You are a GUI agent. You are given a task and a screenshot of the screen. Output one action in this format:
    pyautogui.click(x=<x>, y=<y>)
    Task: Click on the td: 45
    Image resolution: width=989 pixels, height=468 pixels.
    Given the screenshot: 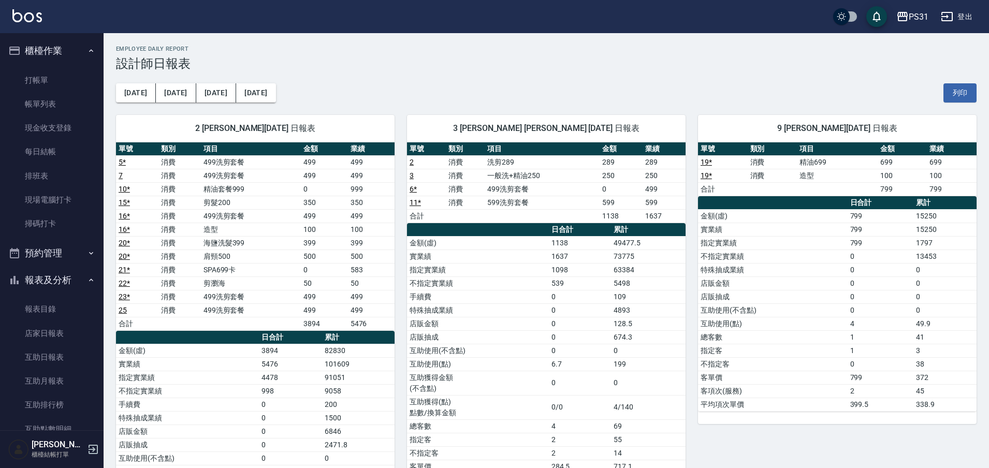 What is the action you would take?
    pyautogui.click(x=945, y=391)
    